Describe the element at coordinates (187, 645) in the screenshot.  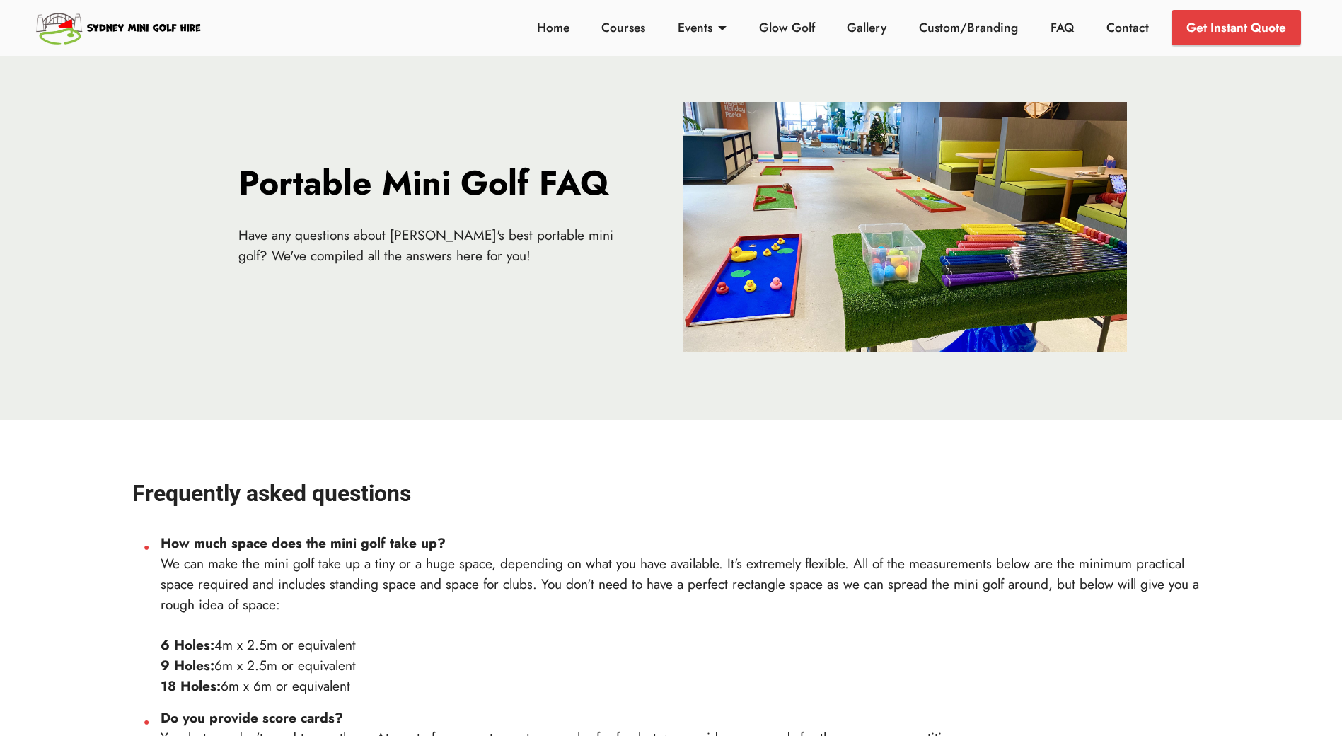
I see `strong: 6 Holes:` at that location.